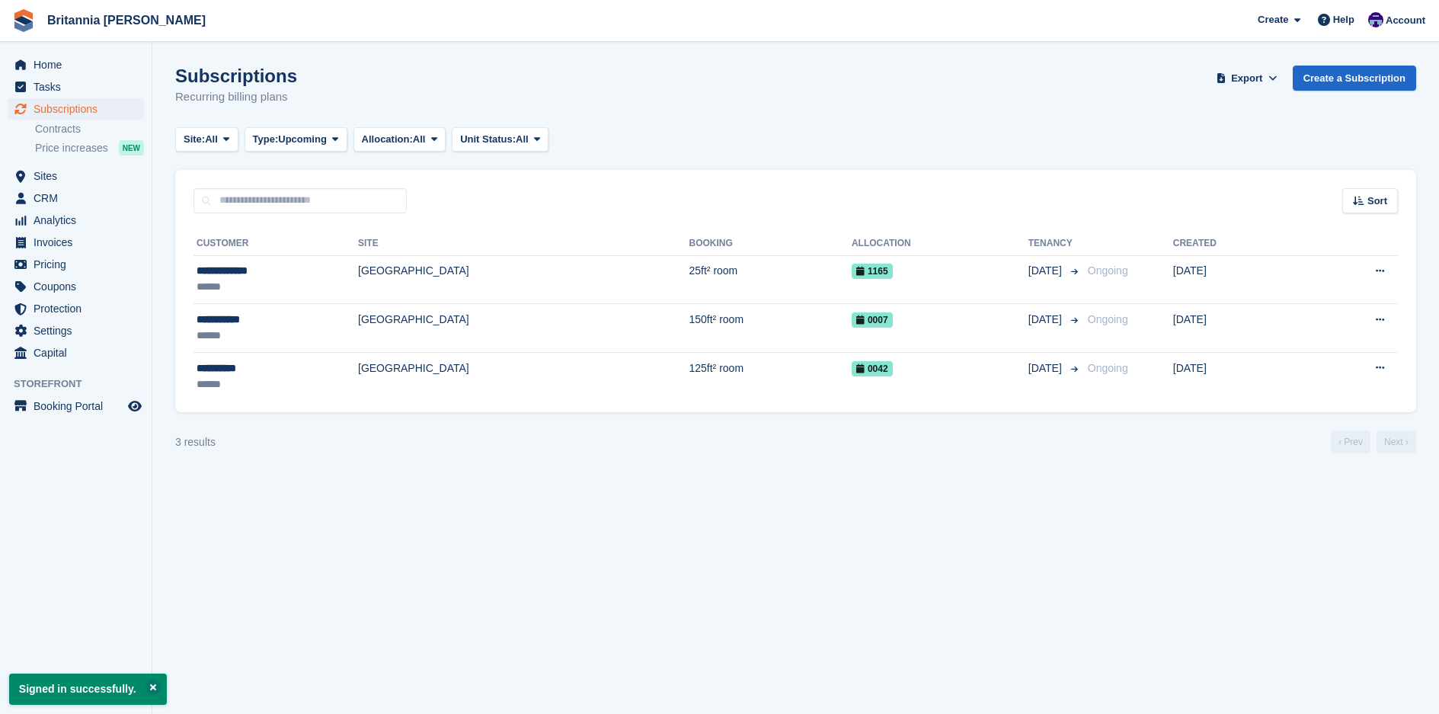 This screenshot has height=714, width=1439. What do you see at coordinates (236, 97) in the screenshot?
I see `p: Recurring billing plans` at bounding box center [236, 97].